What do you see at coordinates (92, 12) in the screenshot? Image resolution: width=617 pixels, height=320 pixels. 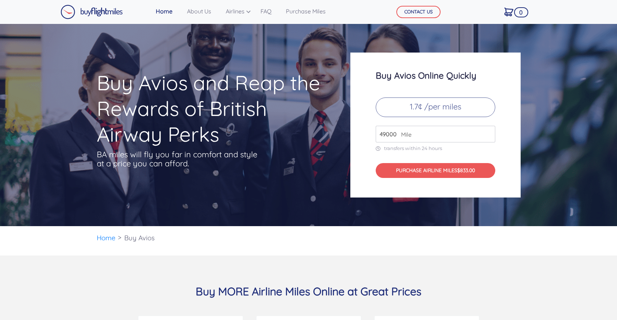 I see `img: Buy Flight Miles Logo` at bounding box center [92, 12].